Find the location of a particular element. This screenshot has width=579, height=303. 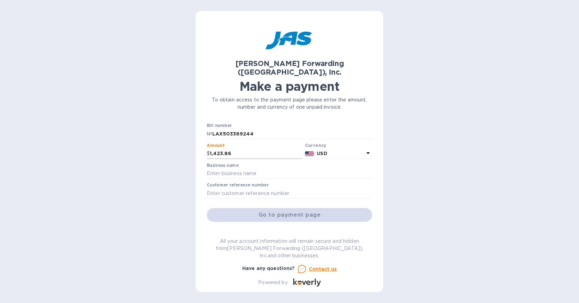

label: Business name is located at coordinates (222, 166).